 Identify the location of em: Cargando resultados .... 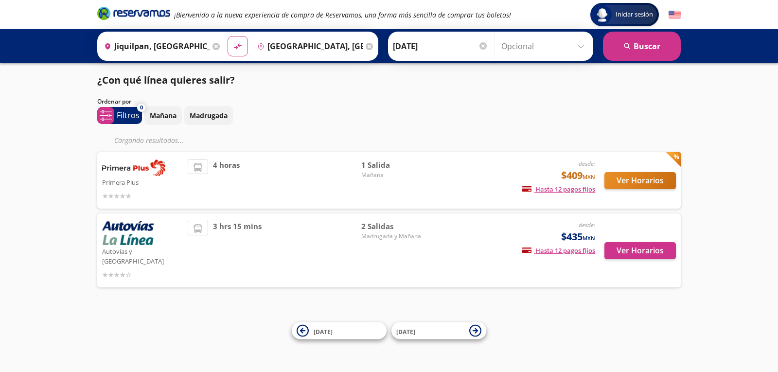
(149, 140).